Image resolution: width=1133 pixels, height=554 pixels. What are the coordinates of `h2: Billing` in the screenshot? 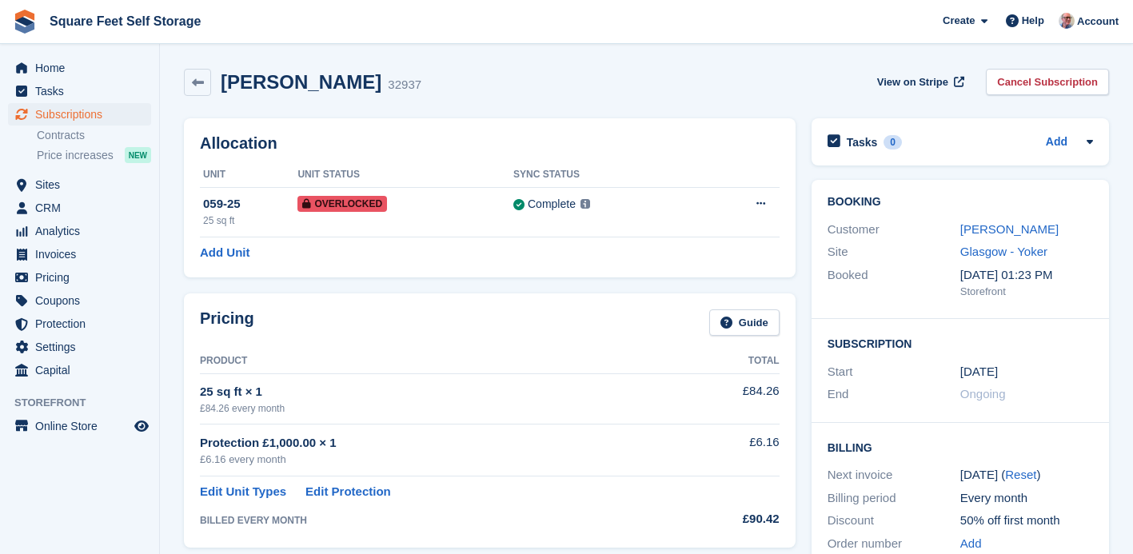 It's located at (961, 447).